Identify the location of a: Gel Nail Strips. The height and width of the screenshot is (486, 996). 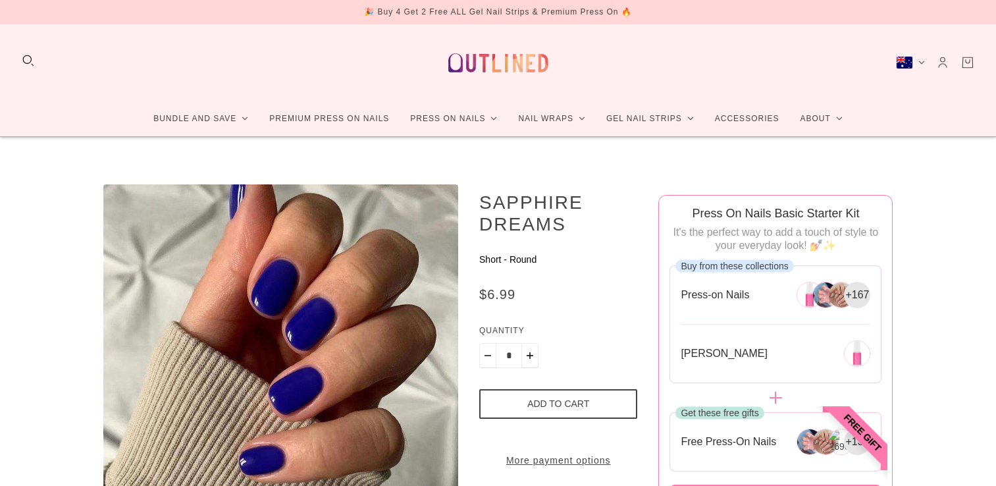
(650, 119).